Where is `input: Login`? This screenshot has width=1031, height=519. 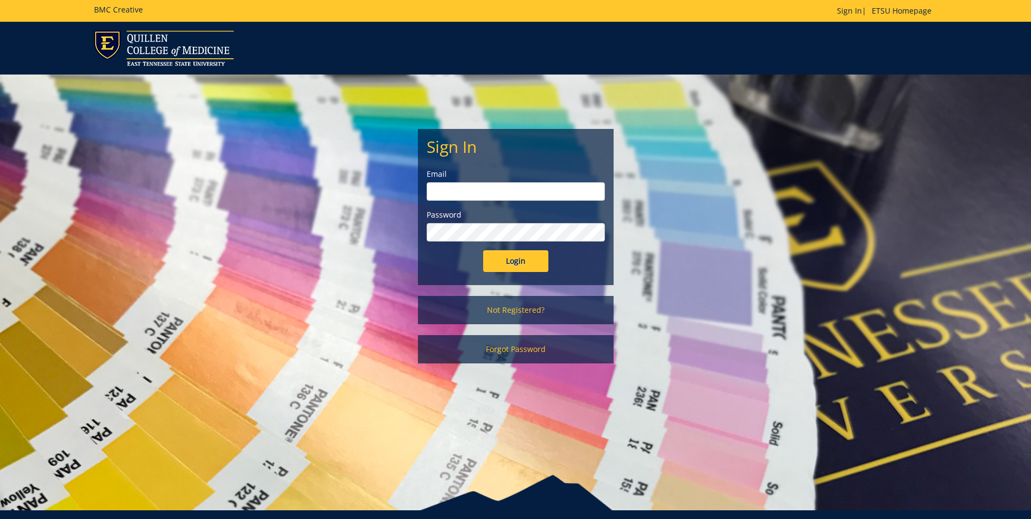
input: Login is located at coordinates (516, 261).